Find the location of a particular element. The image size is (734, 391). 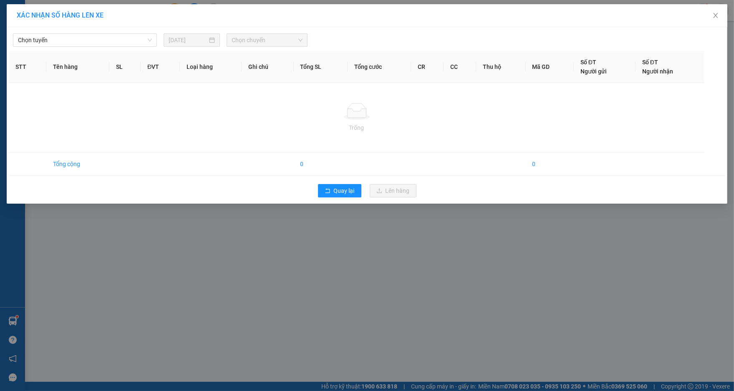

td: Tổng cộng is located at coordinates (78, 164).